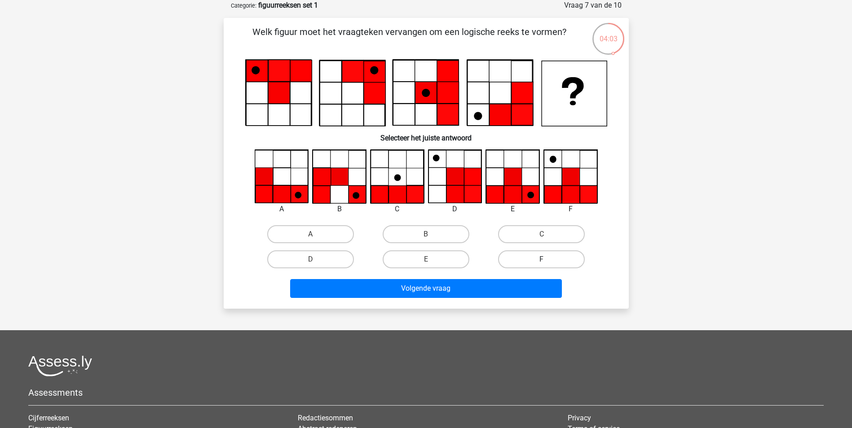  What do you see at coordinates (512, 209) in the screenshot?
I see `div: E` at bounding box center [512, 209].